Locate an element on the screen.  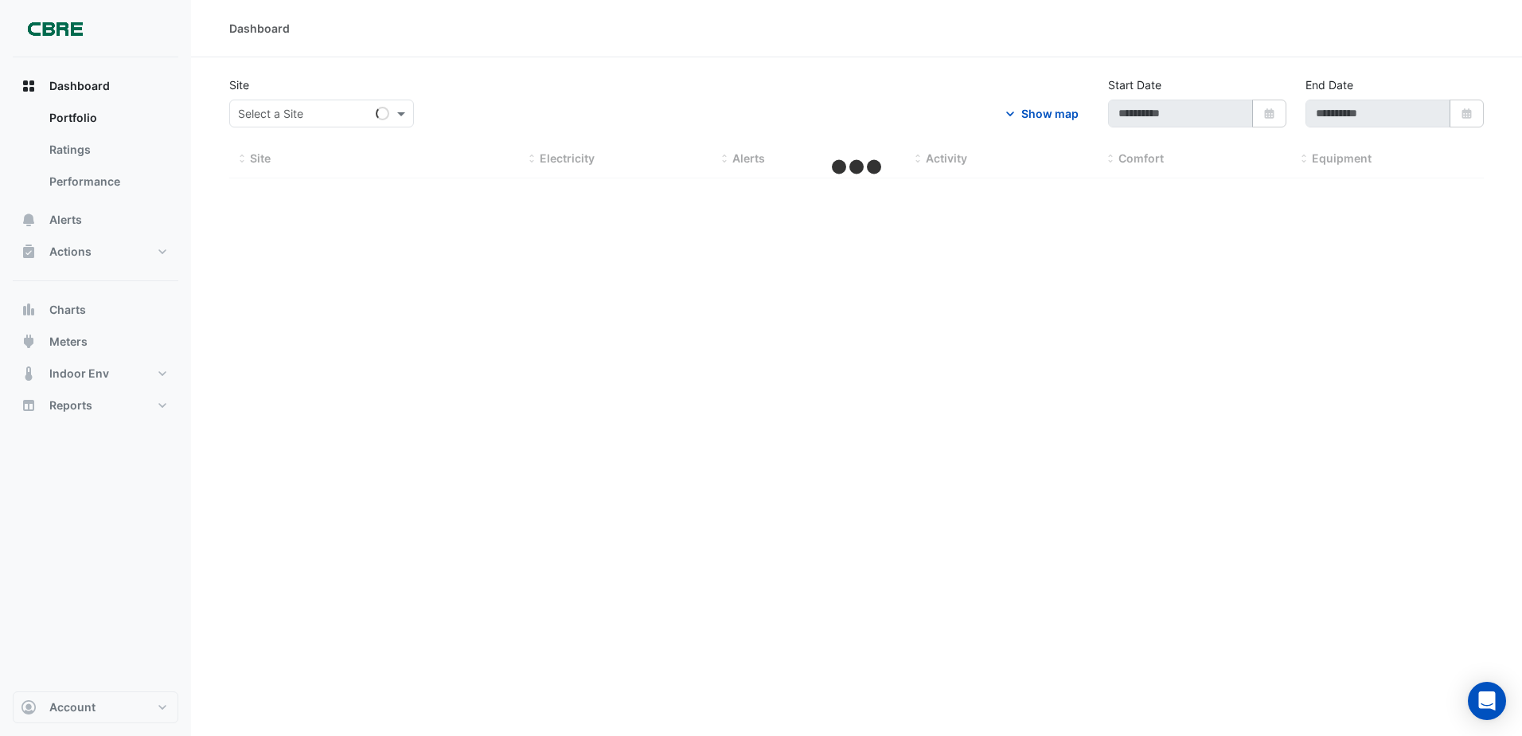
app-icon: Actions is located at coordinates (29, 252).